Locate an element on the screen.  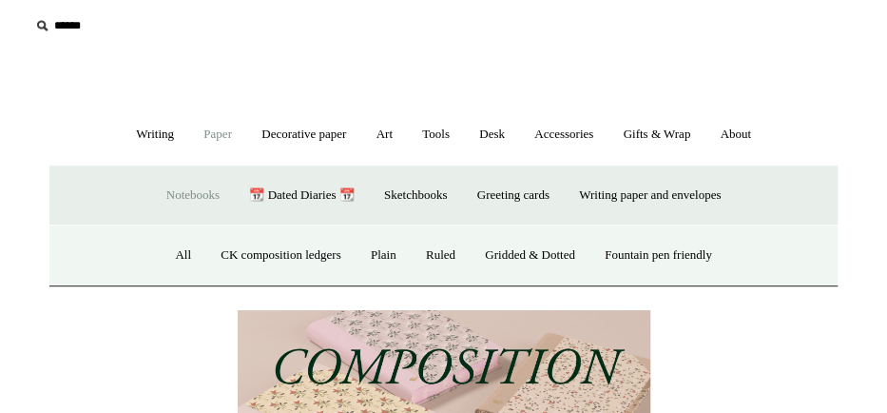
a: Art is located at coordinates (384, 134).